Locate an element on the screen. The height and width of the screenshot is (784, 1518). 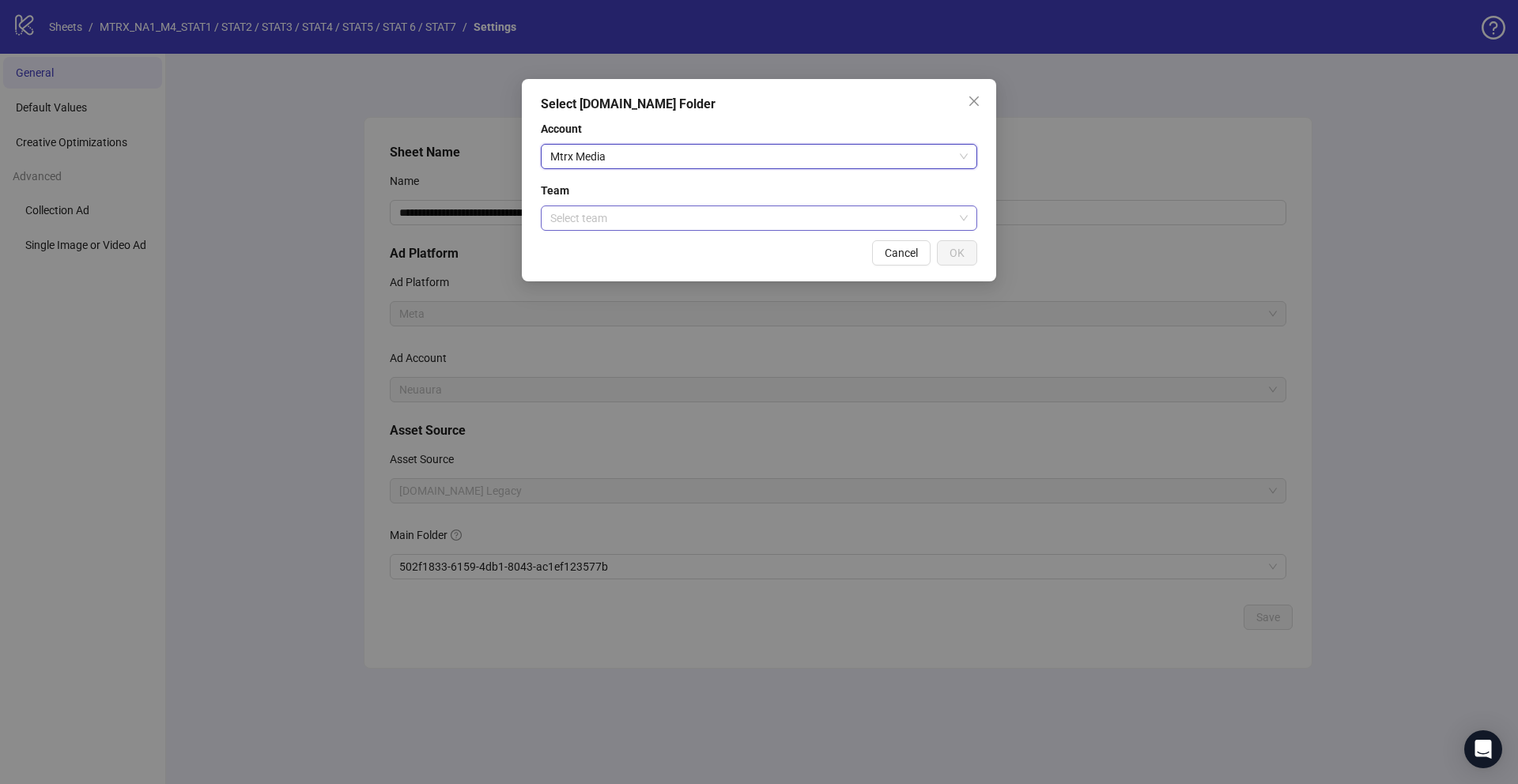
span: Cancel is located at coordinates (902, 253).